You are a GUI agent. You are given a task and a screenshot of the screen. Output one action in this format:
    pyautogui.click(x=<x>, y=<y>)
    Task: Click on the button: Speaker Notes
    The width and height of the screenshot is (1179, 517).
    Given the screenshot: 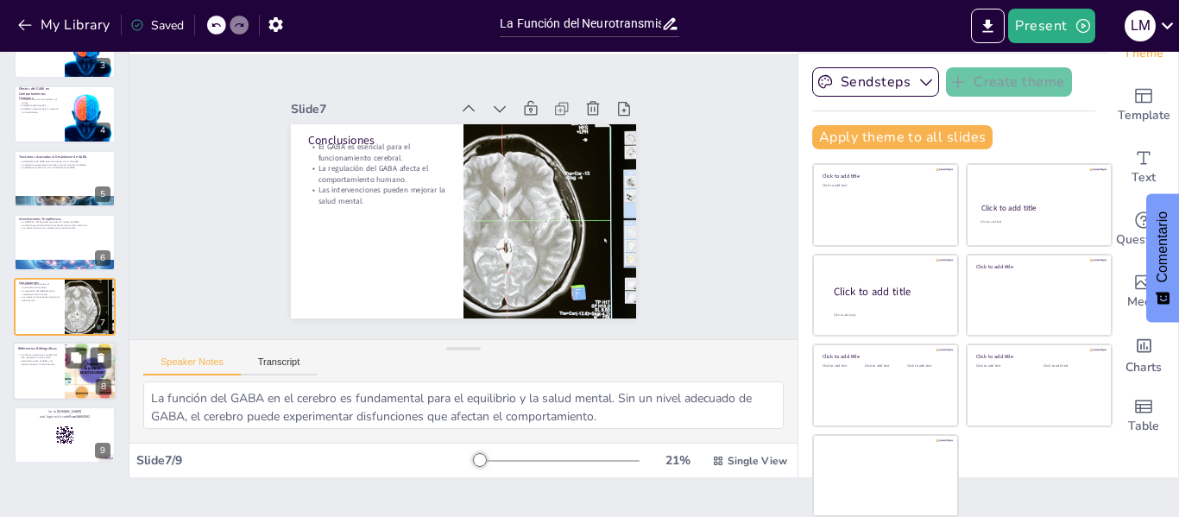 What is the action you would take?
    pyautogui.click(x=192, y=366)
    